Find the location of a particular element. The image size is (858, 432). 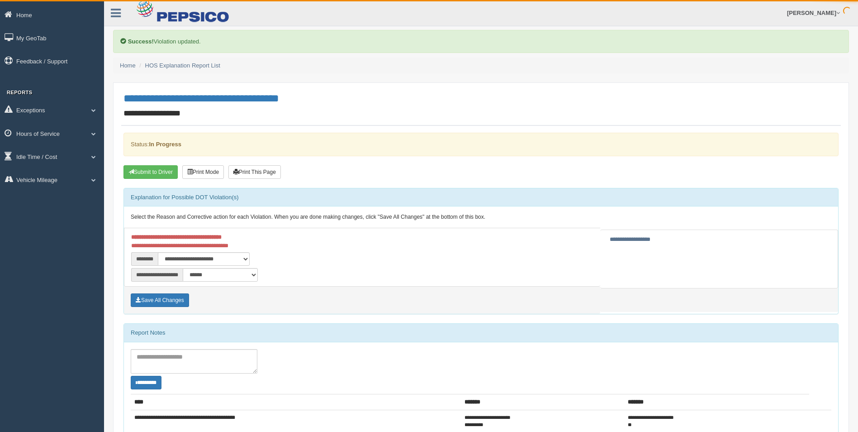

button: Submit To Driver is located at coordinates (151, 172).